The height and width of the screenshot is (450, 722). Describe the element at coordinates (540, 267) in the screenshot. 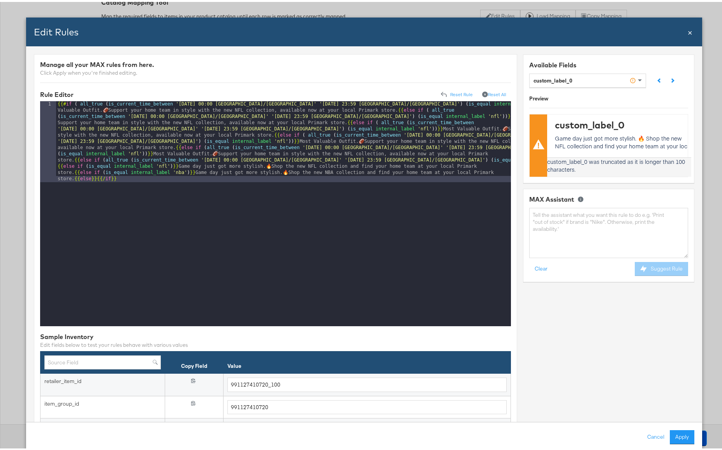

I see `button: Clear` at that location.